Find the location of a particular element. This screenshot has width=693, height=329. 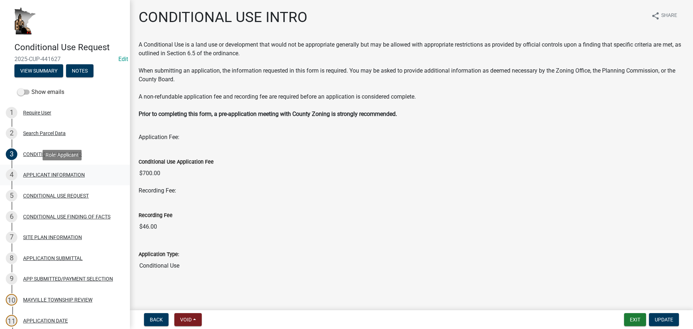

button: shareShare is located at coordinates (664, 16).